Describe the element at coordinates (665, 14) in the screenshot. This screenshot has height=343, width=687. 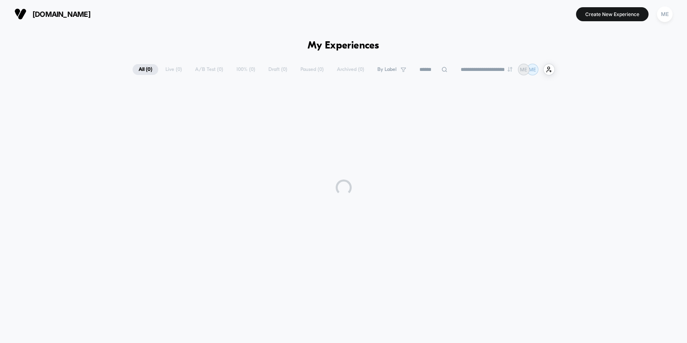
I see `div: ME` at that location.